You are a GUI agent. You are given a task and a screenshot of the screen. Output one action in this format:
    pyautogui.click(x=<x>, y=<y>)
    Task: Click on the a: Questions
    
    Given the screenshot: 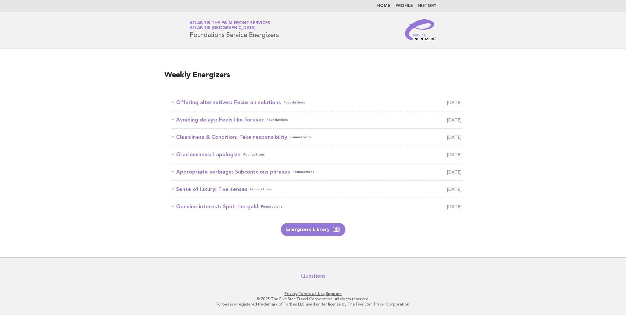 What is the action you would take?
    pyautogui.click(x=313, y=276)
    